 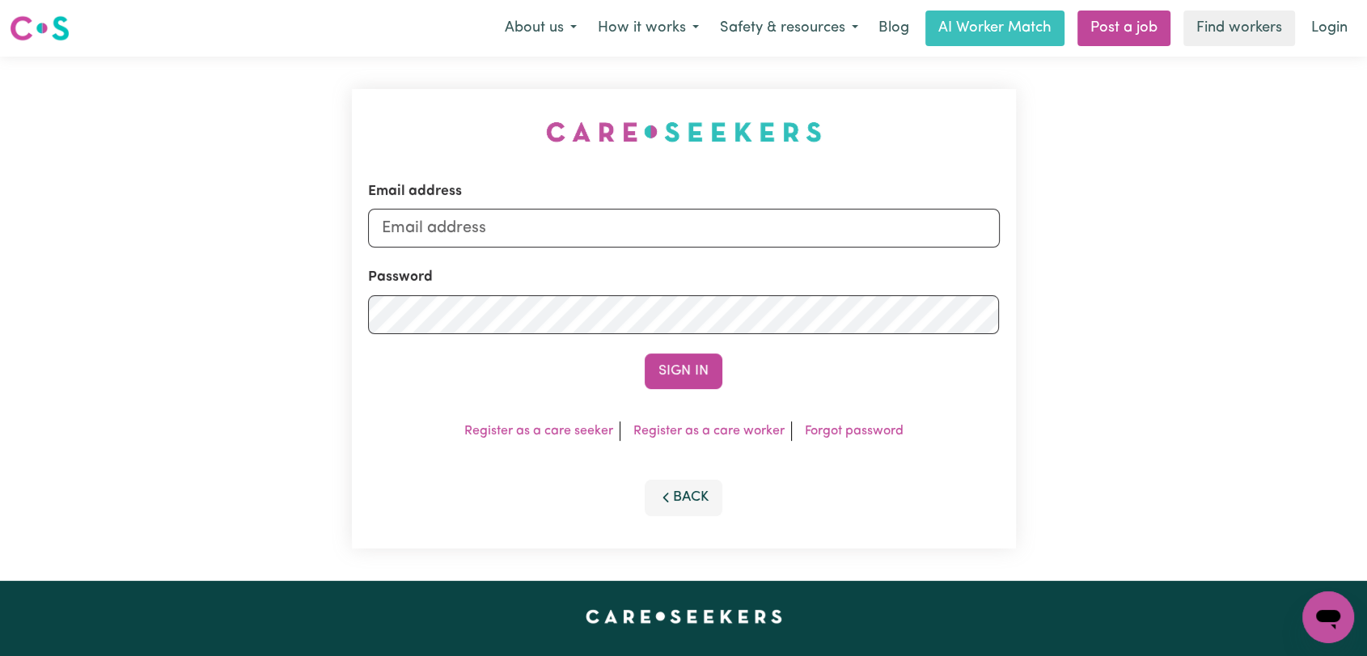 What do you see at coordinates (894, 28) in the screenshot?
I see `a: Blog` at bounding box center [894, 28].